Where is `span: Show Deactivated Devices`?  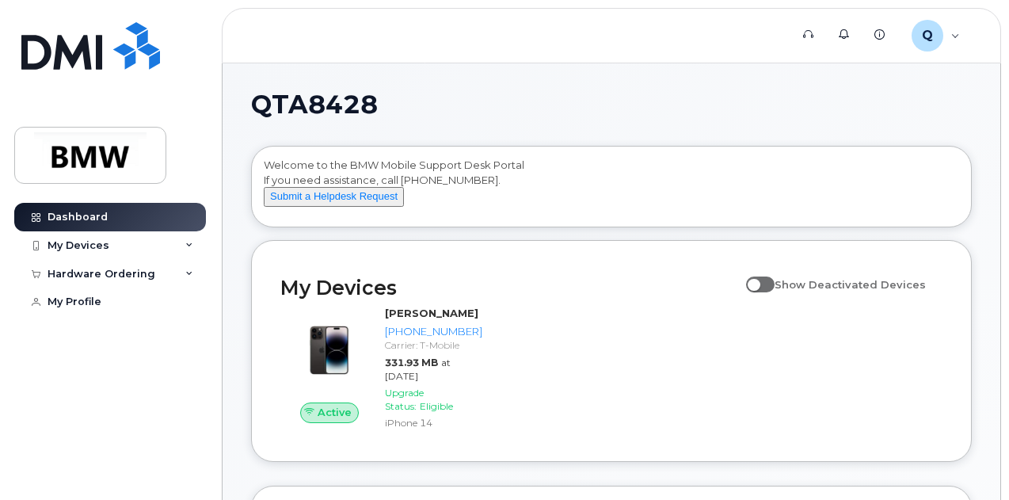 span: Show Deactivated Devices is located at coordinates (850, 284).